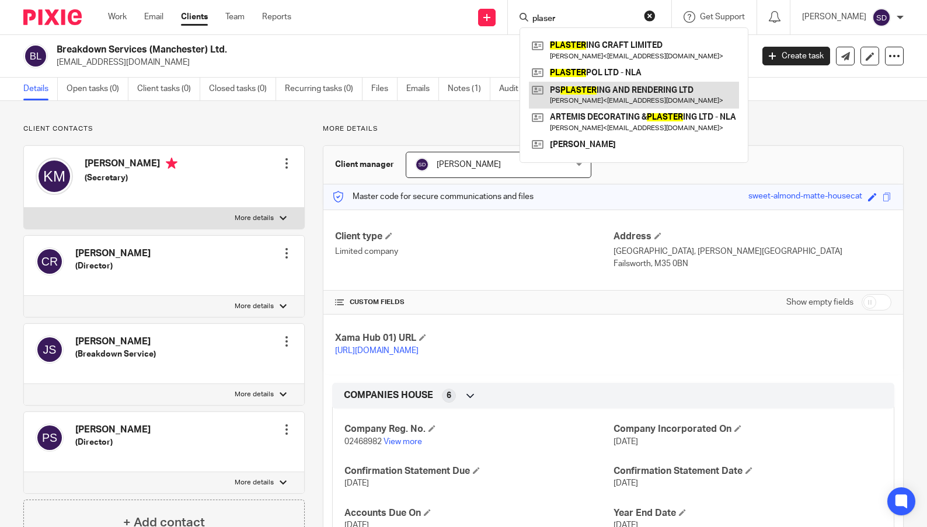 The width and height of the screenshot is (927, 527). I want to click on h4: Confirmation Statement Date, so click(747, 471).